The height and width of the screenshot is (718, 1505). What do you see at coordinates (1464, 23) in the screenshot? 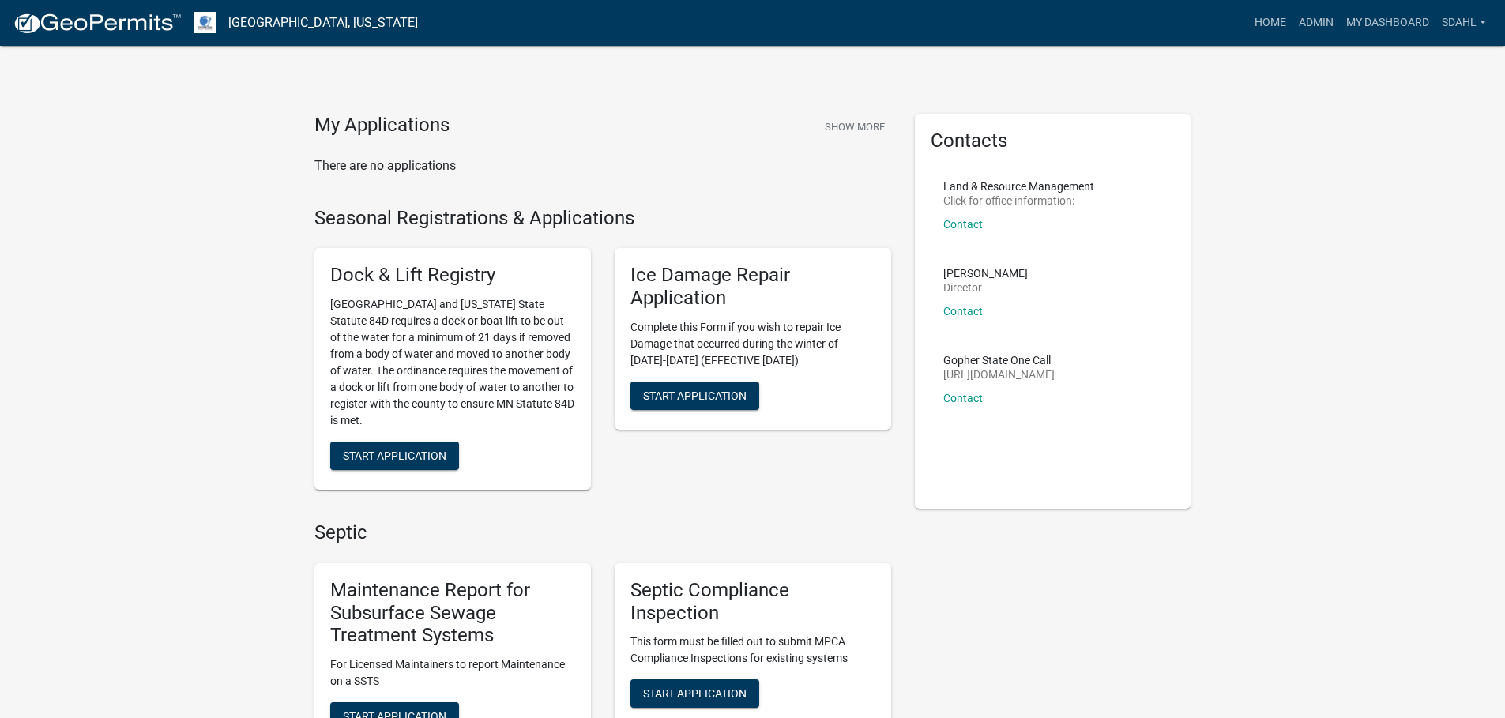
I see `a: sdahl` at bounding box center [1464, 23].